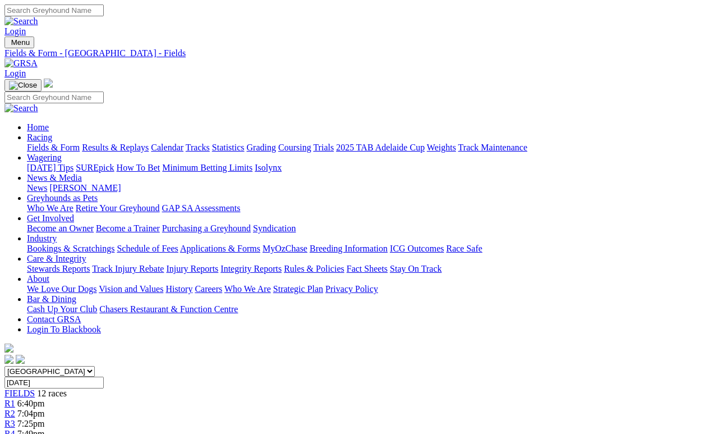  What do you see at coordinates (64, 329) in the screenshot?
I see `a: Login To Blackbook` at bounding box center [64, 329].